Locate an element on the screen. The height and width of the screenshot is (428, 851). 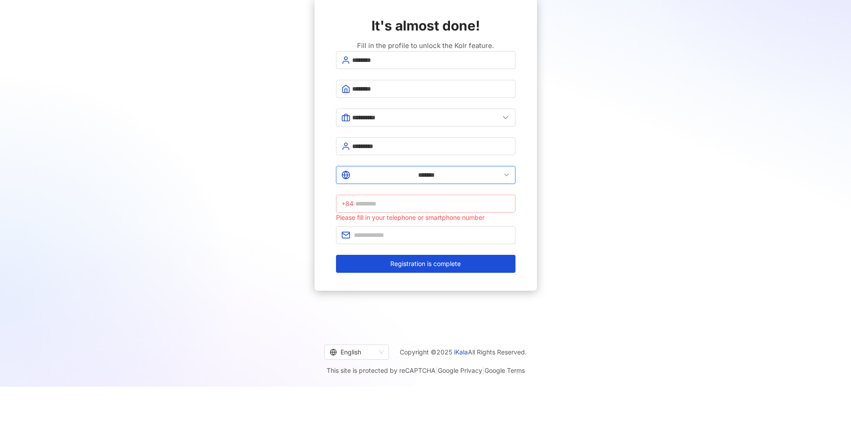
span: Copyright © 2025 All Rights Reserved. is located at coordinates (463, 352).